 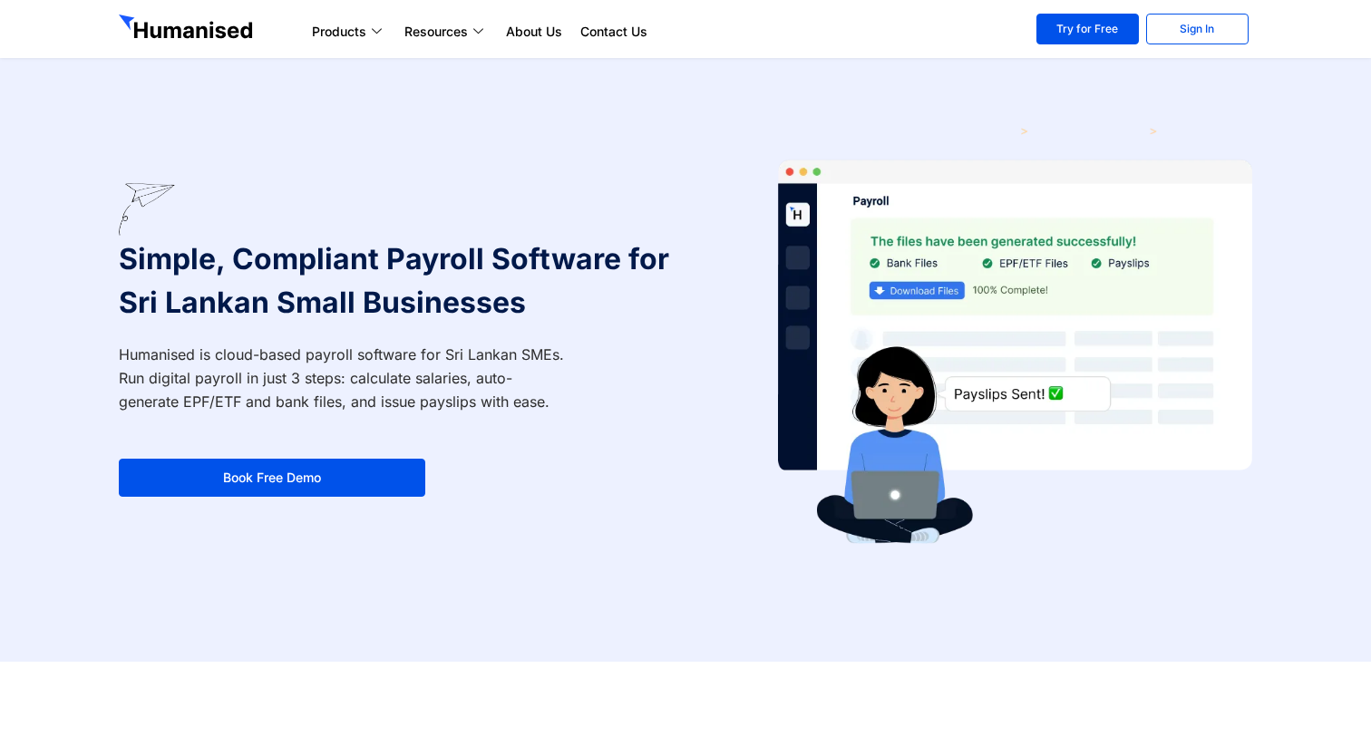 I want to click on h1: Simple, Compliant Payroll Software for Sri Lankan Small Businesses, so click(x=397, y=281).